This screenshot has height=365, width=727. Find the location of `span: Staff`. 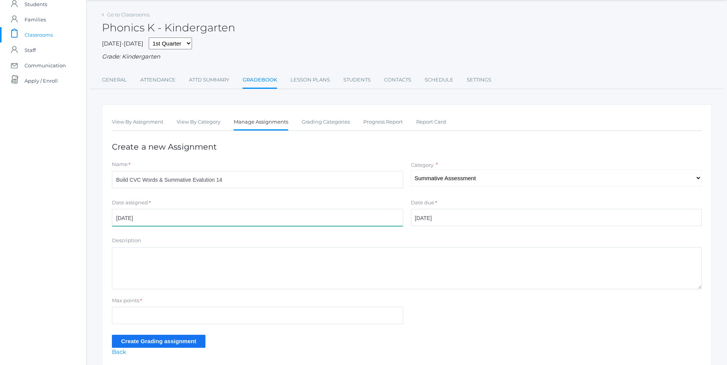

span: Staff is located at coordinates (30, 50).